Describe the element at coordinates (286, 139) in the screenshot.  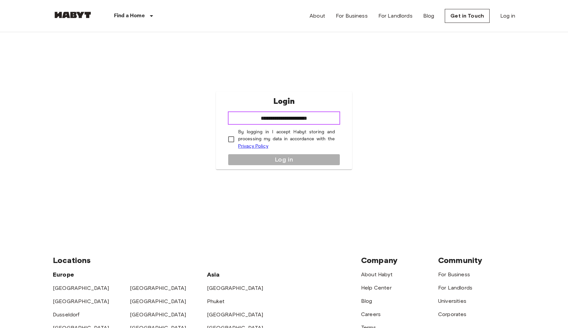
I see `p: By logging in I accept Habyt storing and processing my data in accordance with the` at that location.